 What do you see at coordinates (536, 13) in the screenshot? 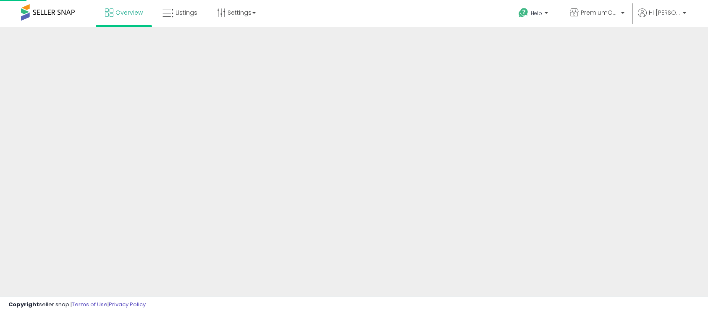
I see `span: Help` at bounding box center [536, 13].